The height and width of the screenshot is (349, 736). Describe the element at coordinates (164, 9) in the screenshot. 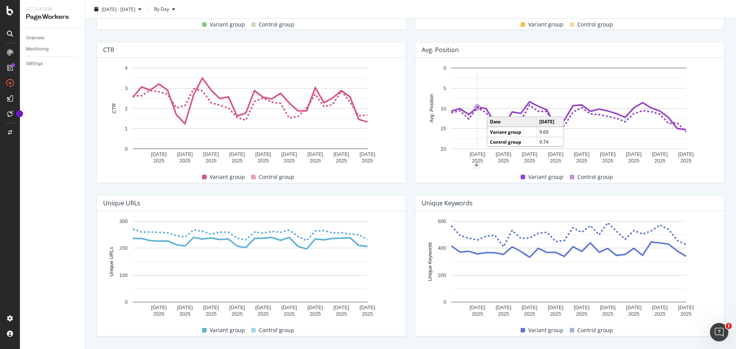

I see `button: By Day` at that location.